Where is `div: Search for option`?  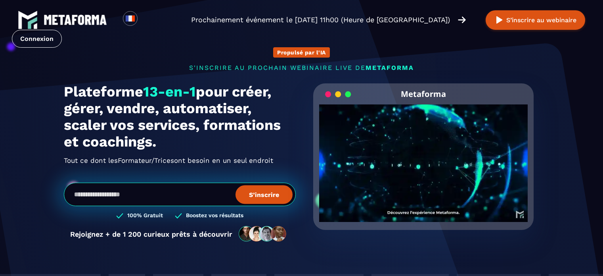 div: Search for option is located at coordinates (147, 20).